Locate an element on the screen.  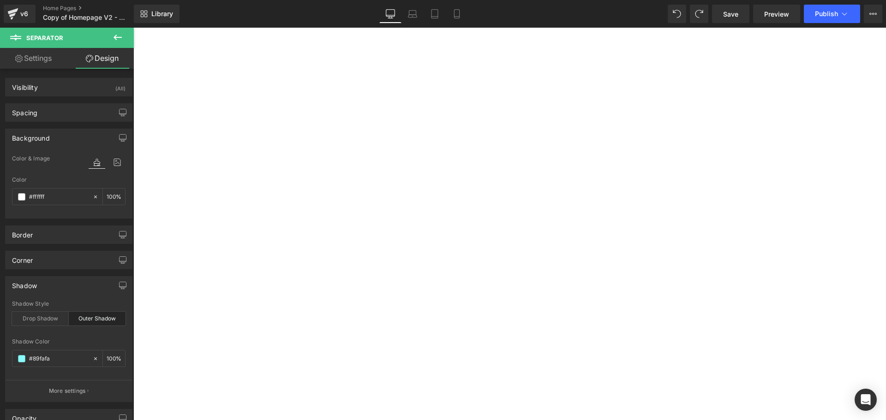
a: Design is located at coordinates (102, 58).